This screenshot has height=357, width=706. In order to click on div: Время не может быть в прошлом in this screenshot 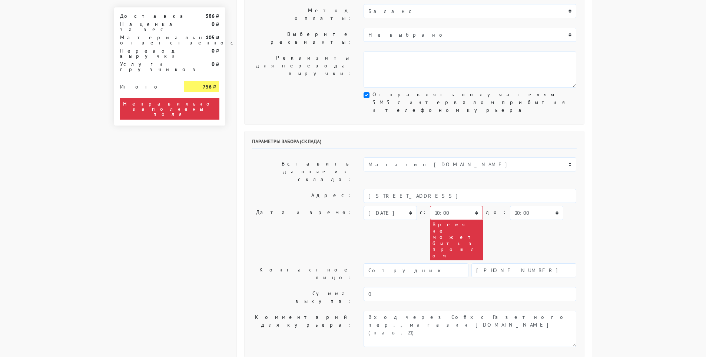, I will do `click(456, 240)`.